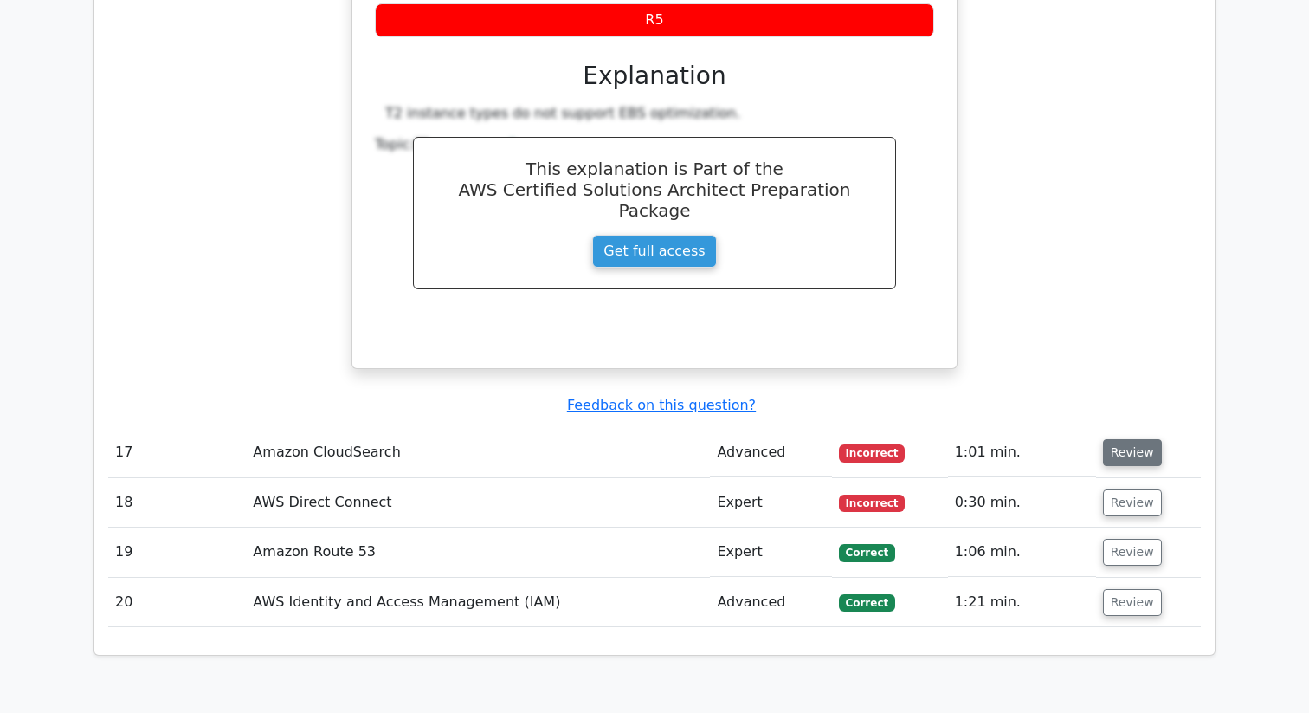  Describe the element at coordinates (177, 602) in the screenshot. I see `td: 20` at that location.